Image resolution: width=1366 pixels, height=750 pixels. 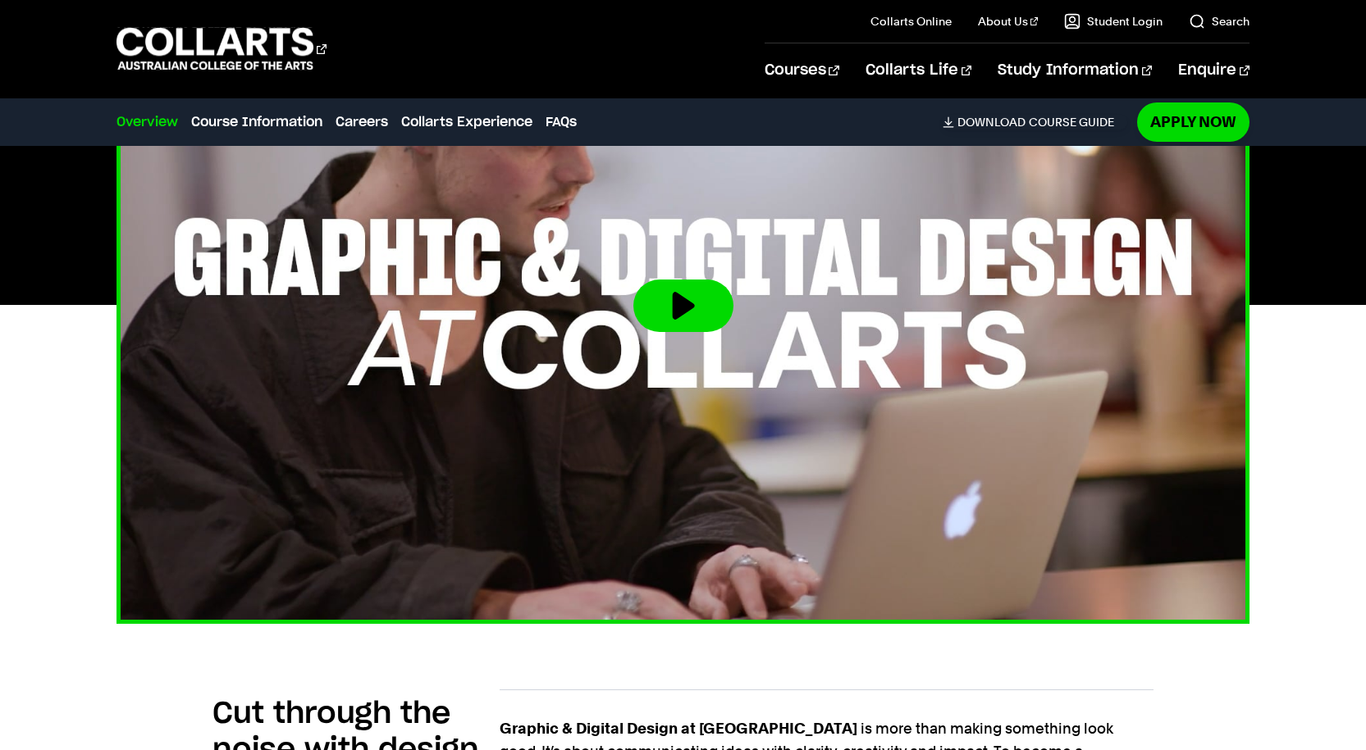 I want to click on a: Careers, so click(x=362, y=122).